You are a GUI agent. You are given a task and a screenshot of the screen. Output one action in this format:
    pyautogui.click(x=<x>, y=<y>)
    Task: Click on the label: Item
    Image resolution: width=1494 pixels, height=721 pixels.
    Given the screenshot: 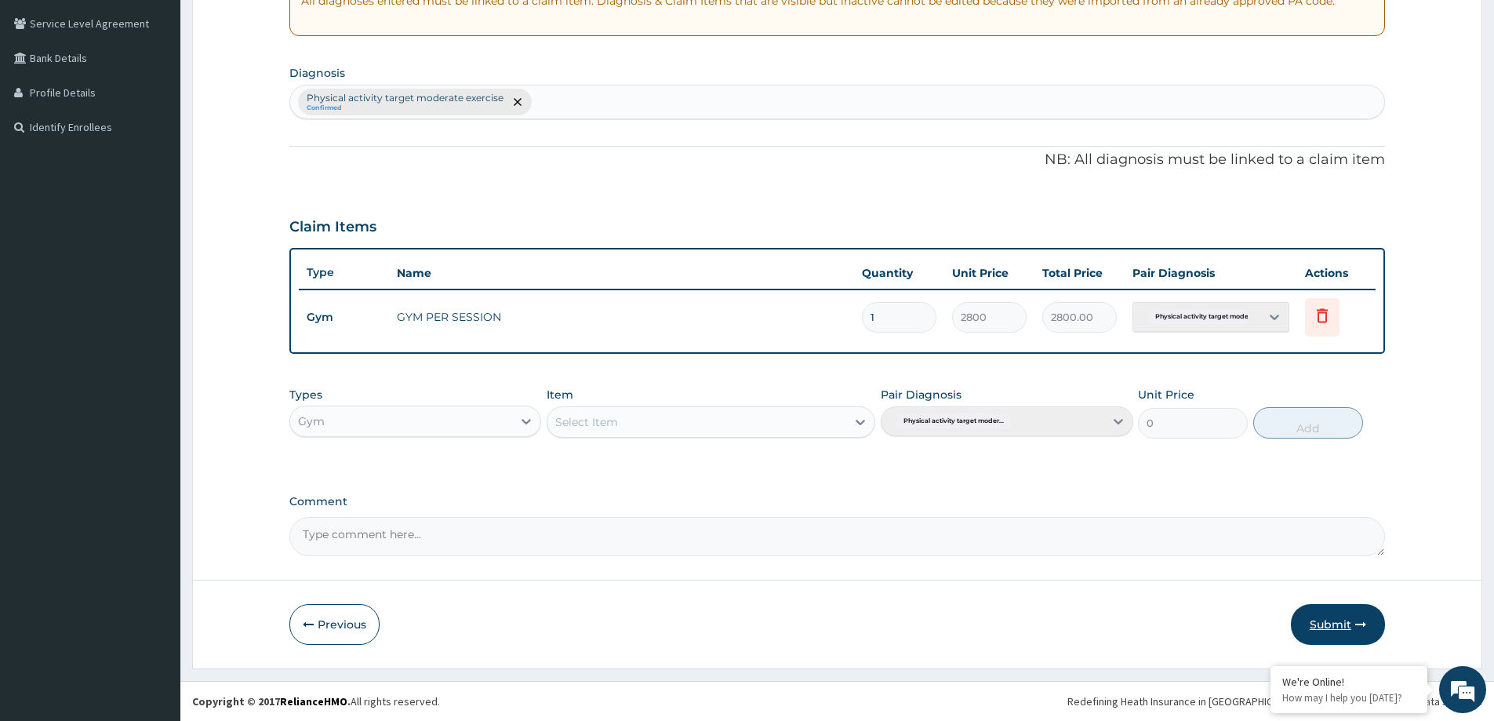 What is the action you would take?
    pyautogui.click(x=560, y=395)
    